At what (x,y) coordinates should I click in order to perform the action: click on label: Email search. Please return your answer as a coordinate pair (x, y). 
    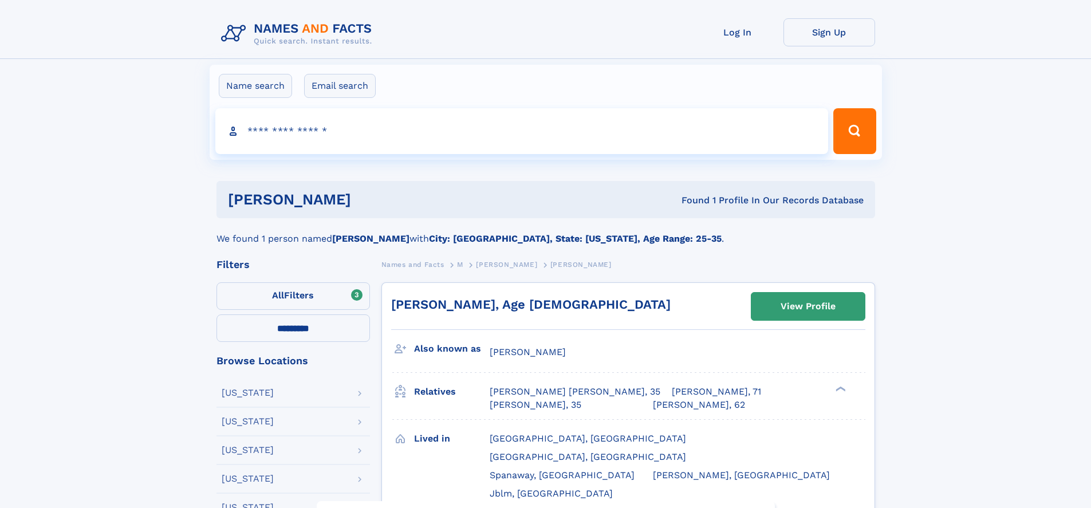
    Looking at the image, I should click on (340, 86).